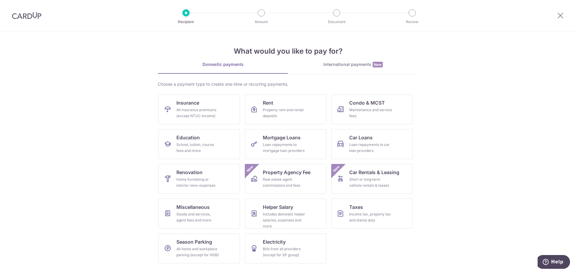 The image size is (576, 273). What do you see at coordinates (278, 207) in the screenshot?
I see `span: Helper Salary` at bounding box center [278, 207].